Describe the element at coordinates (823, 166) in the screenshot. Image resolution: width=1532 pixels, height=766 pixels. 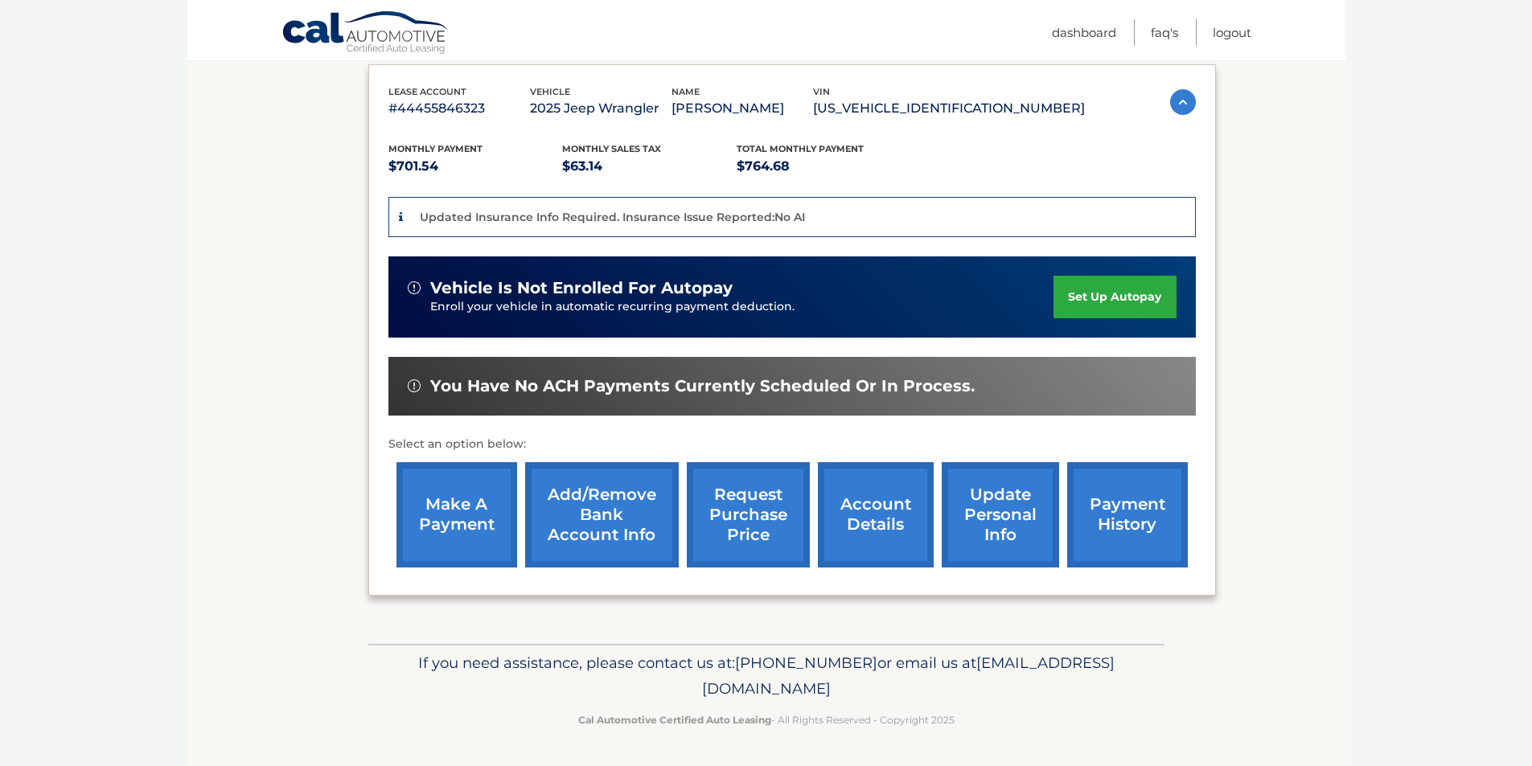
I see `p: $764.68` at that location.